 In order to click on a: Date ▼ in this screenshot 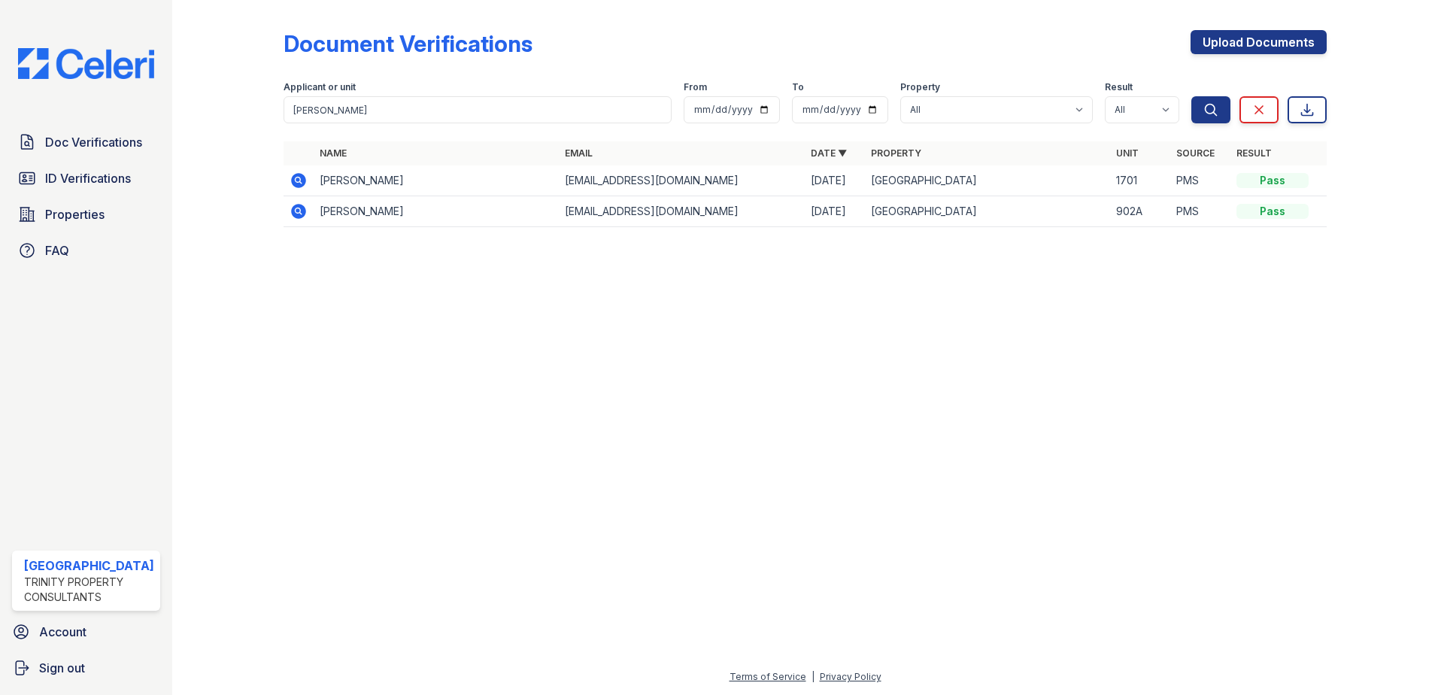, I will do `click(829, 153)`.